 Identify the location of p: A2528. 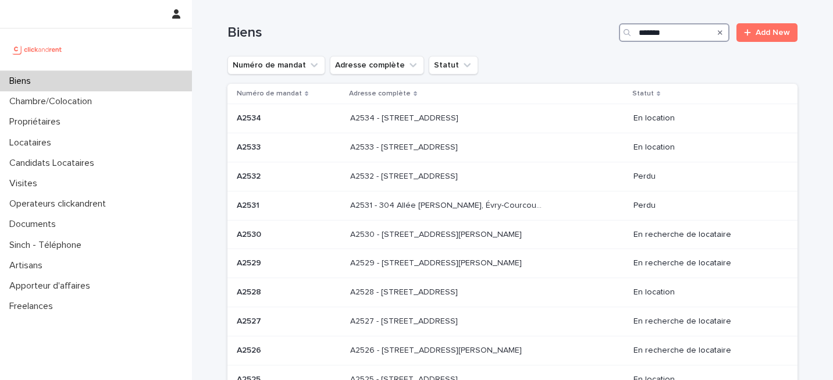
(250, 291).